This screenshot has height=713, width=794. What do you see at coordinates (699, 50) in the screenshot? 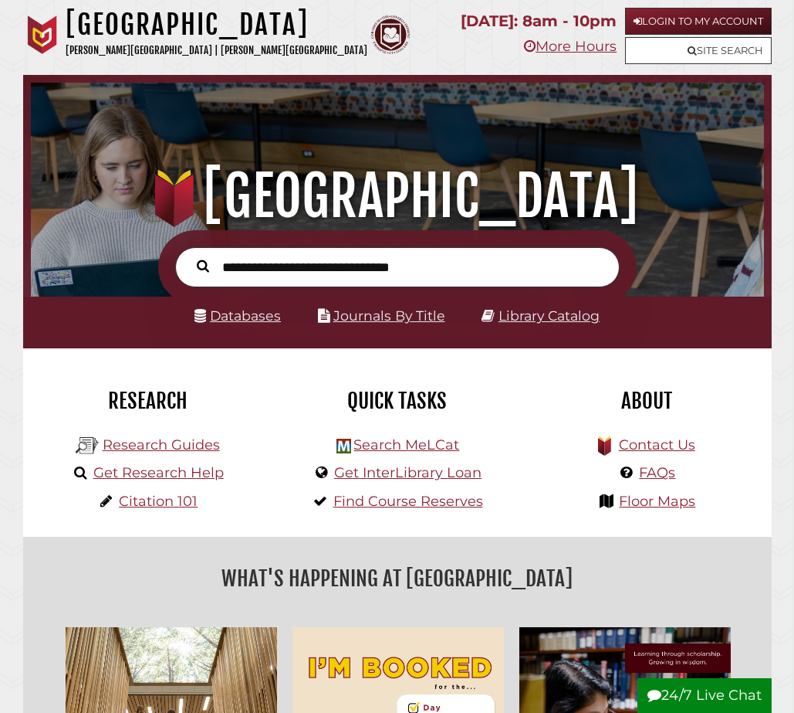
I see `a: Site Search` at bounding box center [699, 50].